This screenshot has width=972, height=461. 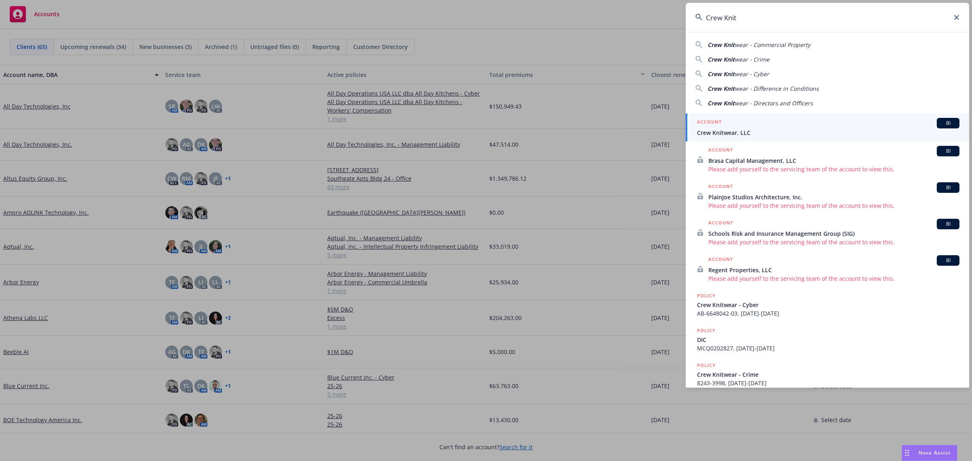 I want to click on span: Crew Knitwear - Crime, so click(x=828, y=374).